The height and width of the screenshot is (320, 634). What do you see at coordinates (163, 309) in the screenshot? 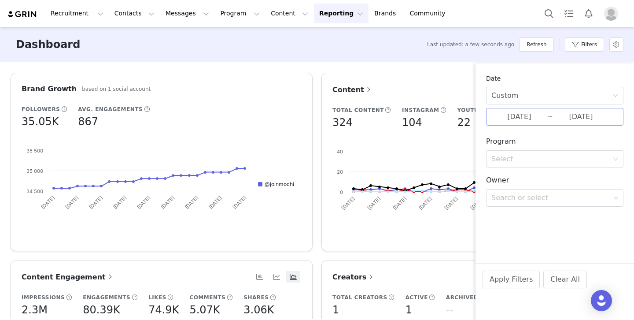
I see `h5: 74.9K` at bounding box center [163, 309].